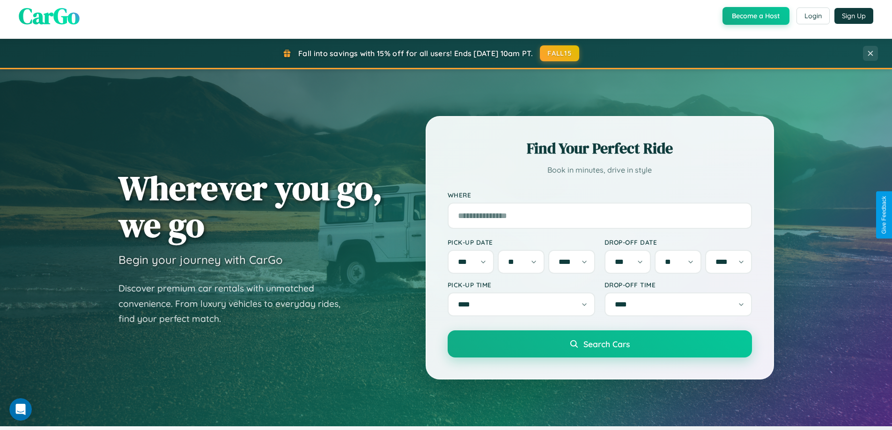 The width and height of the screenshot is (892, 430). Describe the element at coordinates (600, 344) in the screenshot. I see `button: Search Cars` at that location.